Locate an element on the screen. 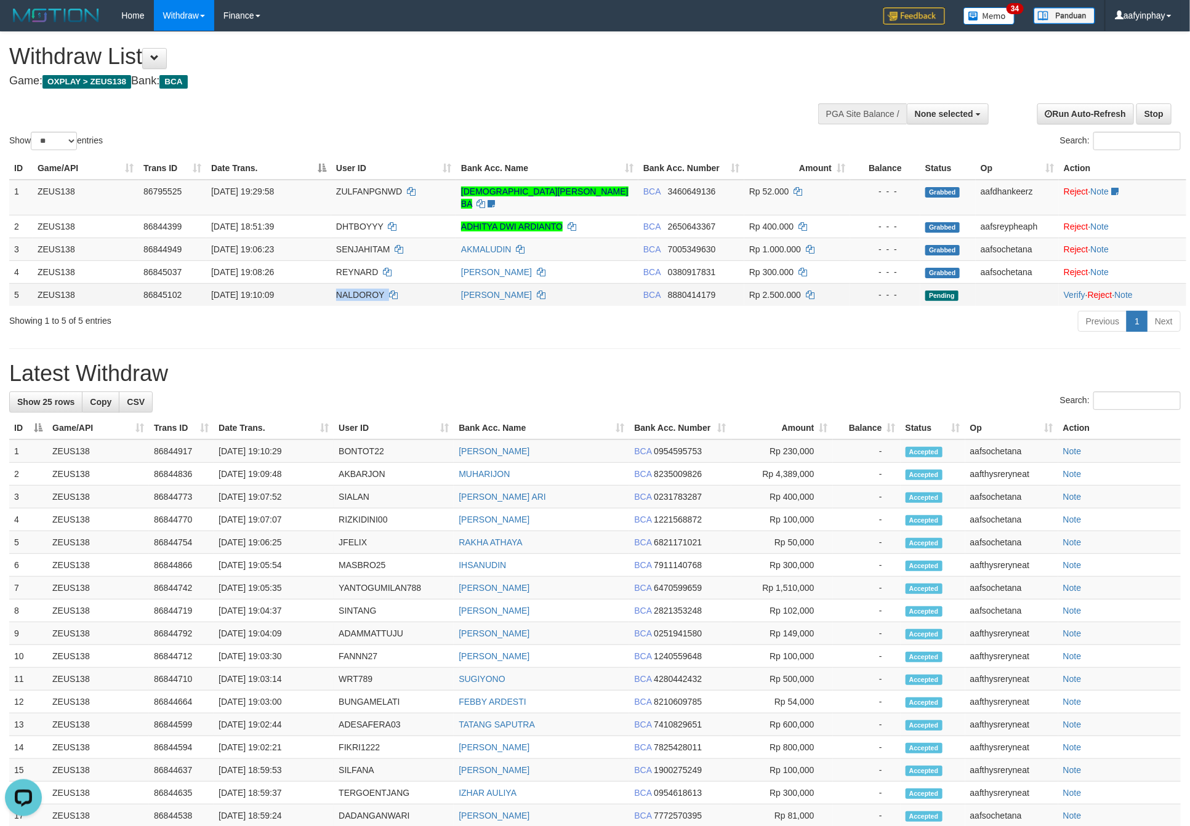  td: aafsreypheaph is located at coordinates (1017, 226).